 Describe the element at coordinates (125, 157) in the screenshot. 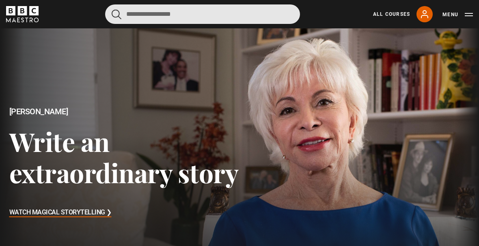

I see `h3: Write an extraordinary story` at that location.